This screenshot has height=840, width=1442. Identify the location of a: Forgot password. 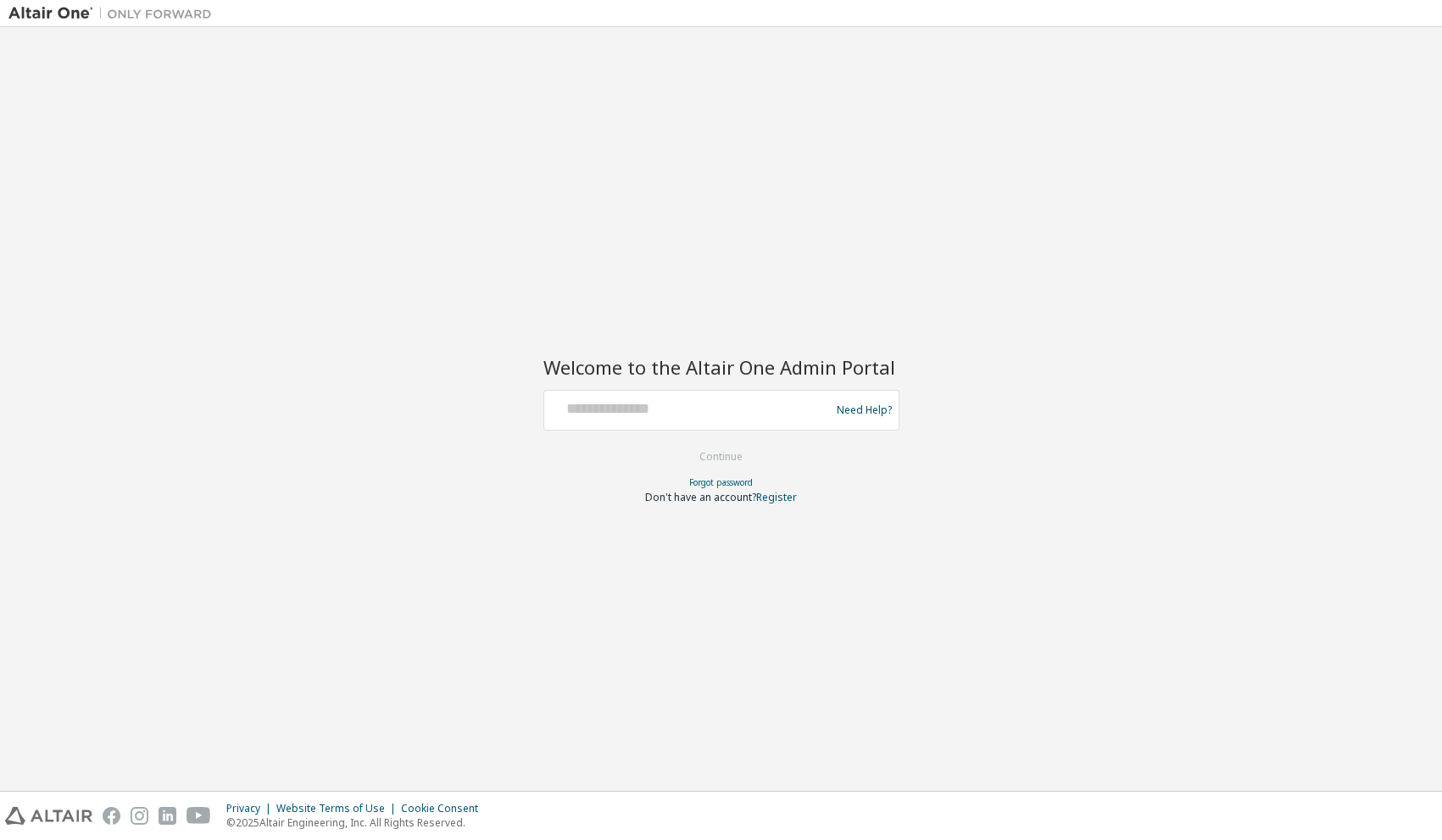
(721, 482).